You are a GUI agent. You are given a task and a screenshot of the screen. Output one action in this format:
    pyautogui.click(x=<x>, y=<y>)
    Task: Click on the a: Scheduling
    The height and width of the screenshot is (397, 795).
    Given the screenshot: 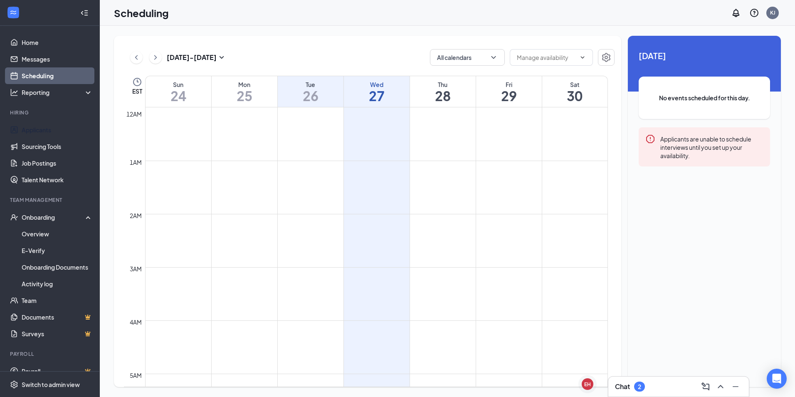 What is the action you would take?
    pyautogui.click(x=57, y=76)
    